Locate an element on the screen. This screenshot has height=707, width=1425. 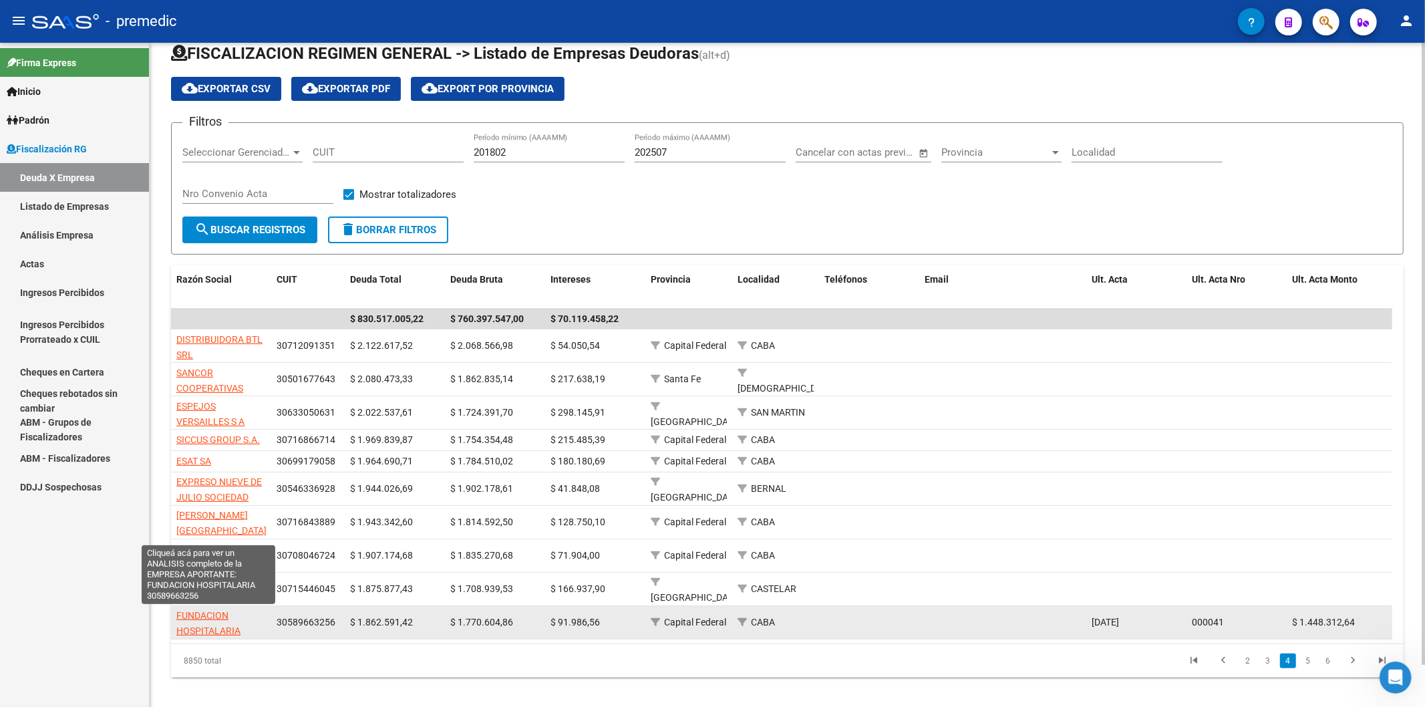
span: Ult. Acta is located at coordinates (1109, 279).